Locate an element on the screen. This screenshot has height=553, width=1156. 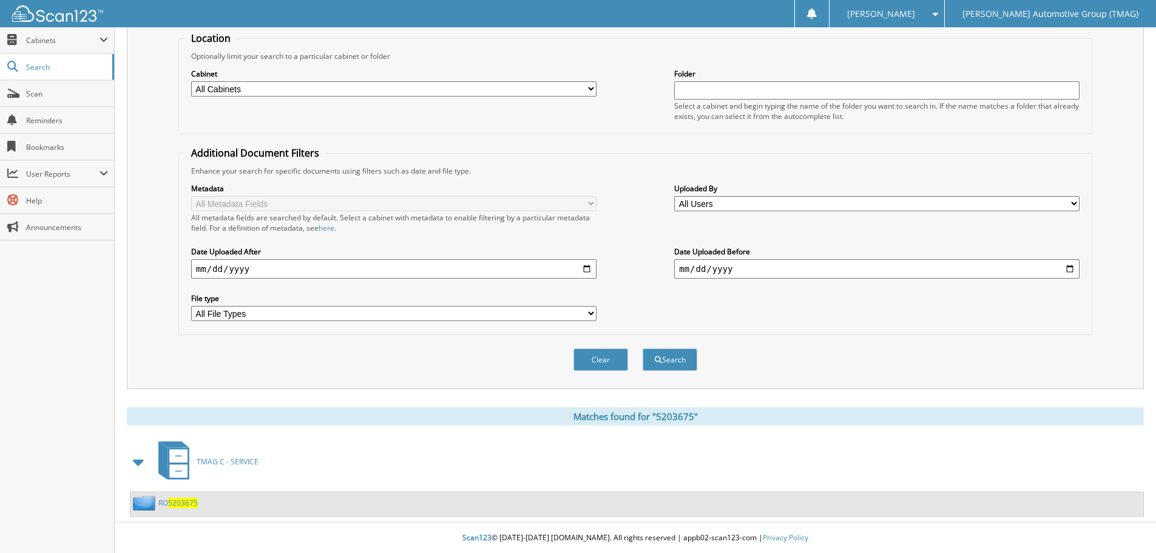
span: Scan123 is located at coordinates (477, 537).